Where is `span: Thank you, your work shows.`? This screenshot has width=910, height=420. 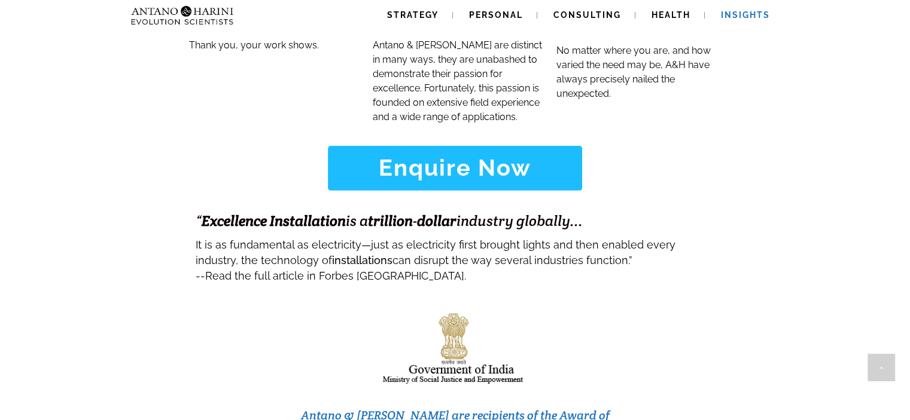 span: Thank you, your work shows. is located at coordinates (254, 45).